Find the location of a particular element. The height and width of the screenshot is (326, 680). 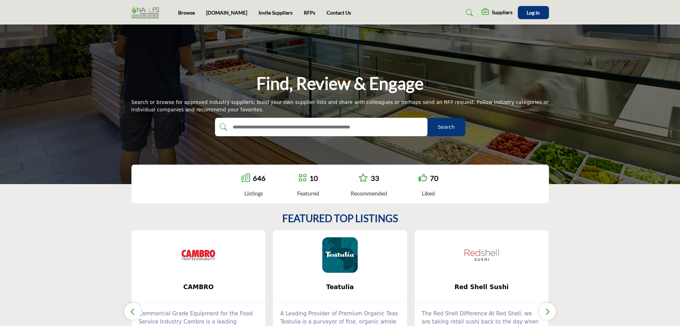

img: Teatulia is located at coordinates (340, 255).